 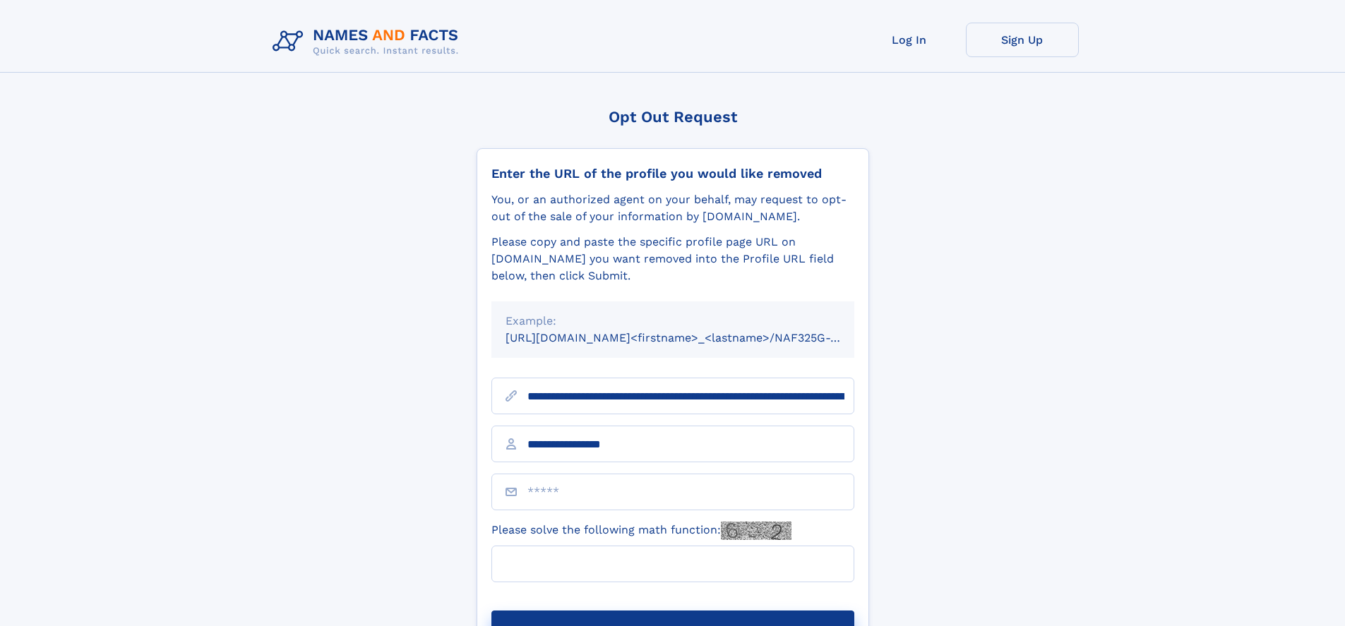 I want to click on a: Sign Up, so click(x=1022, y=40).